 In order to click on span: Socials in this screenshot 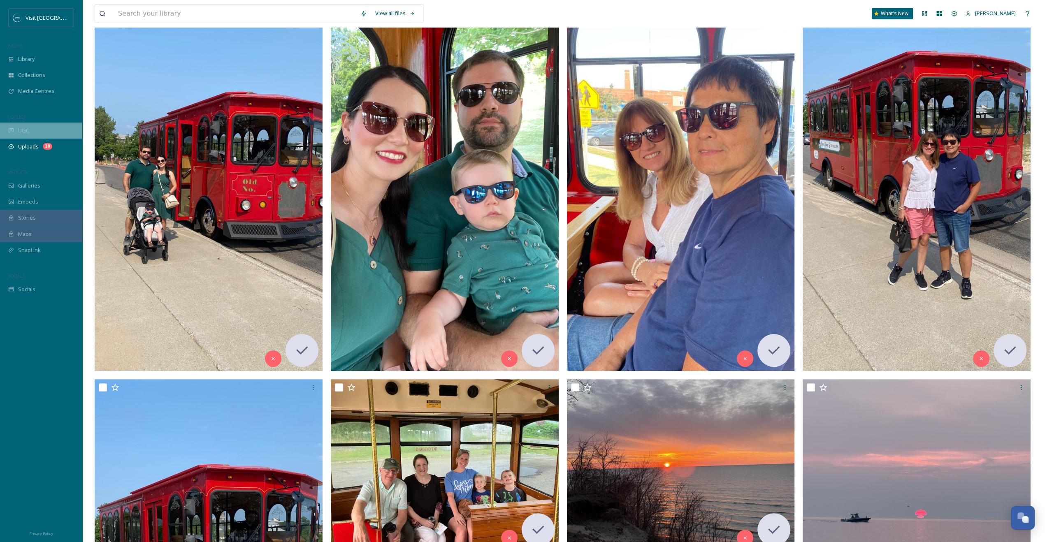, I will do `click(27, 289)`.